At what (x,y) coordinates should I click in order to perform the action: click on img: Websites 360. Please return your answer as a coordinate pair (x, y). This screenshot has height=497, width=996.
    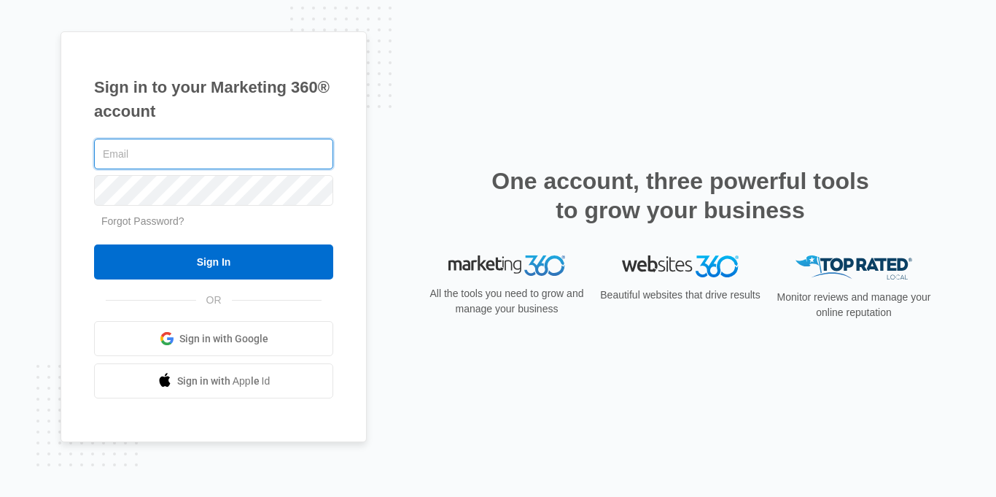
    Looking at the image, I should click on (680, 265).